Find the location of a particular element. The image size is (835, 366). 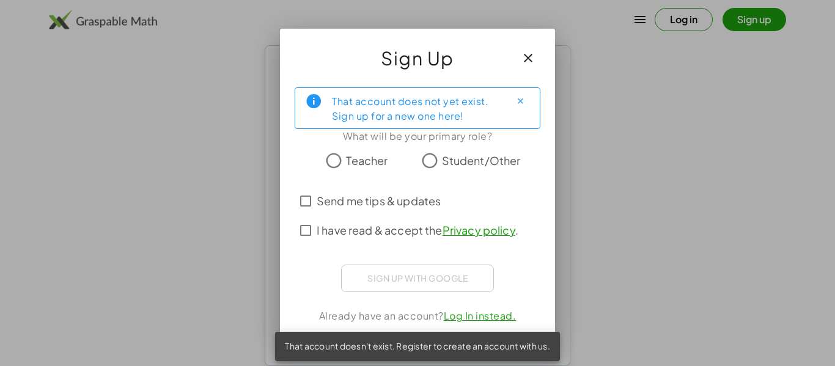

a: Privacy policy is located at coordinates (479, 230).